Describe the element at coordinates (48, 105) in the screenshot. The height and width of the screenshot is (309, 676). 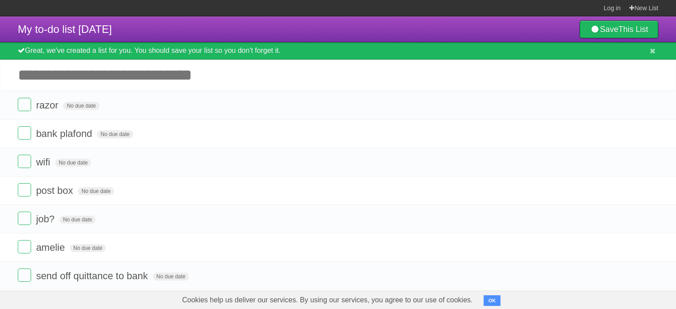
I see `span: razor` at that location.